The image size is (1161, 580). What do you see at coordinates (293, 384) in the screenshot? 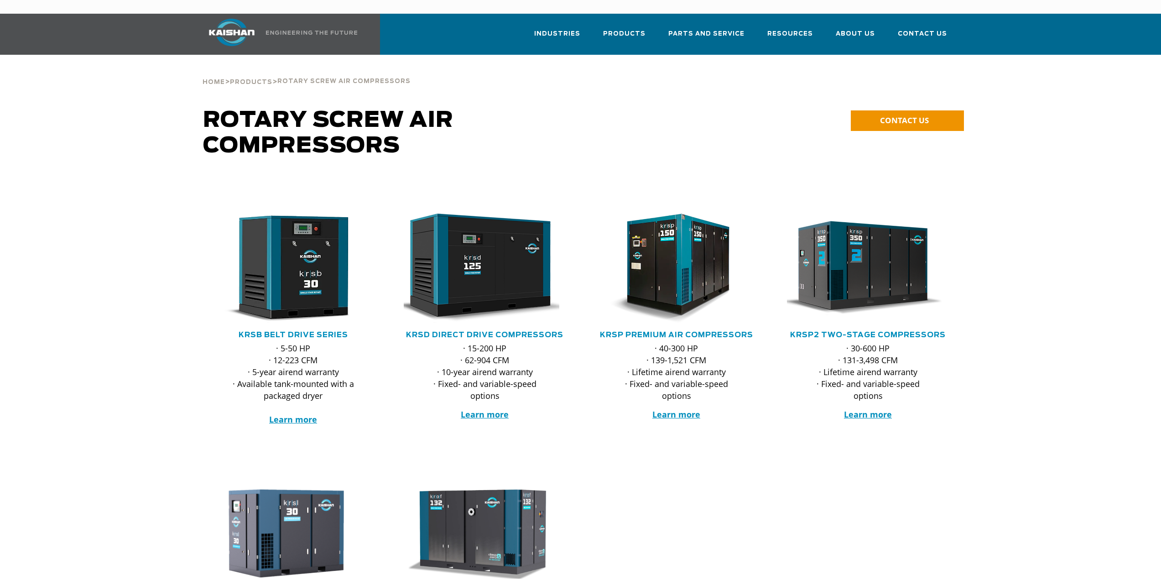
I see `p: · 5-50 HP · 12-223 CFM · 5-year airend warranty · Available tank-mounted with a packaged dryer` at bounding box center [293, 384].